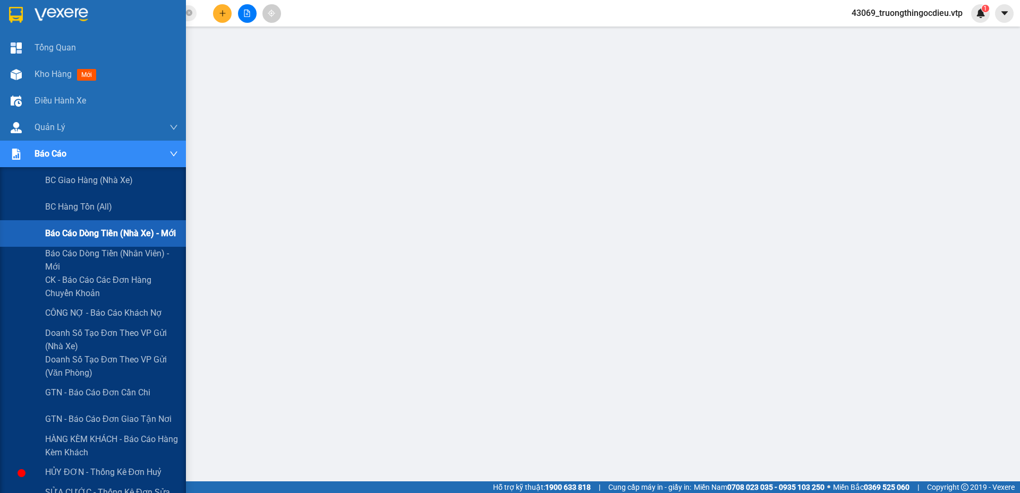  I want to click on span: 43069_truongthingocdieu.vtp, so click(907, 13).